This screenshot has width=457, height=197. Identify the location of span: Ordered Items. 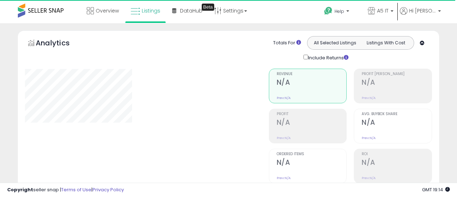
(312, 154).